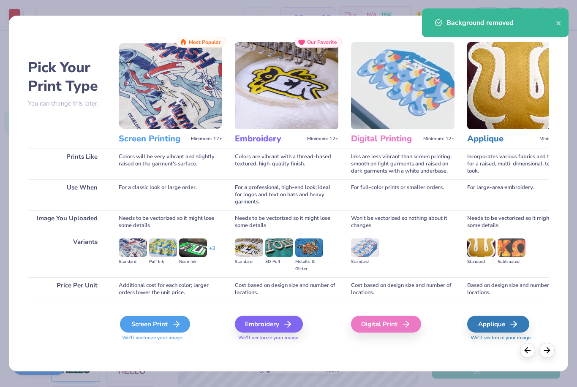  Describe the element at coordinates (279, 248) in the screenshot. I see `img: 3D Puff` at that location.